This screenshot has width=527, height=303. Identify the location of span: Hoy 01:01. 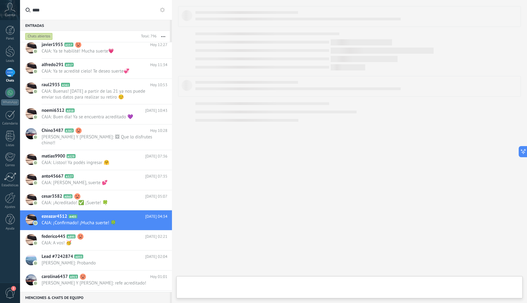
(159, 276).